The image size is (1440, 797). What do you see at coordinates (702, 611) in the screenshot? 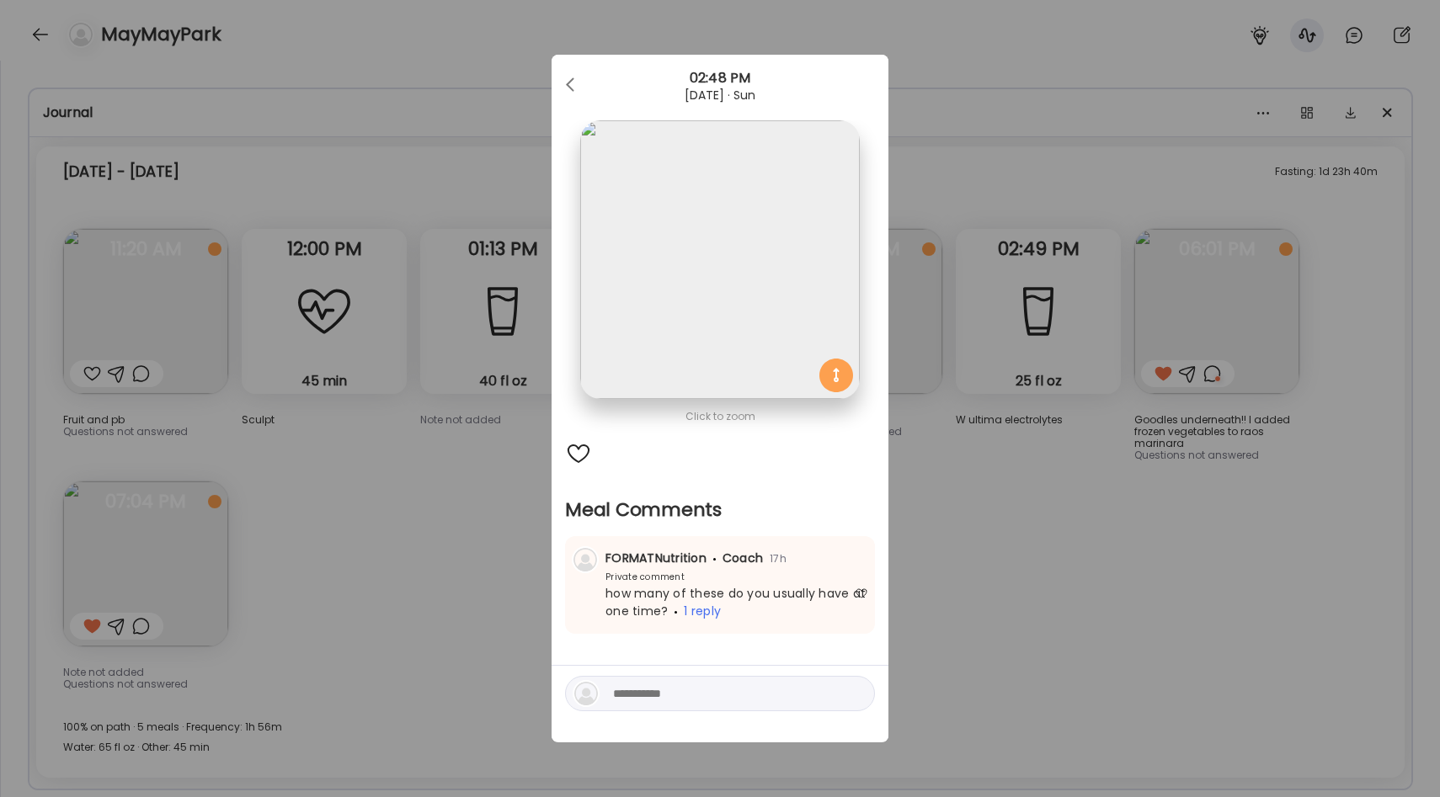
I see `span: 1 reply` at bounding box center [702, 611].